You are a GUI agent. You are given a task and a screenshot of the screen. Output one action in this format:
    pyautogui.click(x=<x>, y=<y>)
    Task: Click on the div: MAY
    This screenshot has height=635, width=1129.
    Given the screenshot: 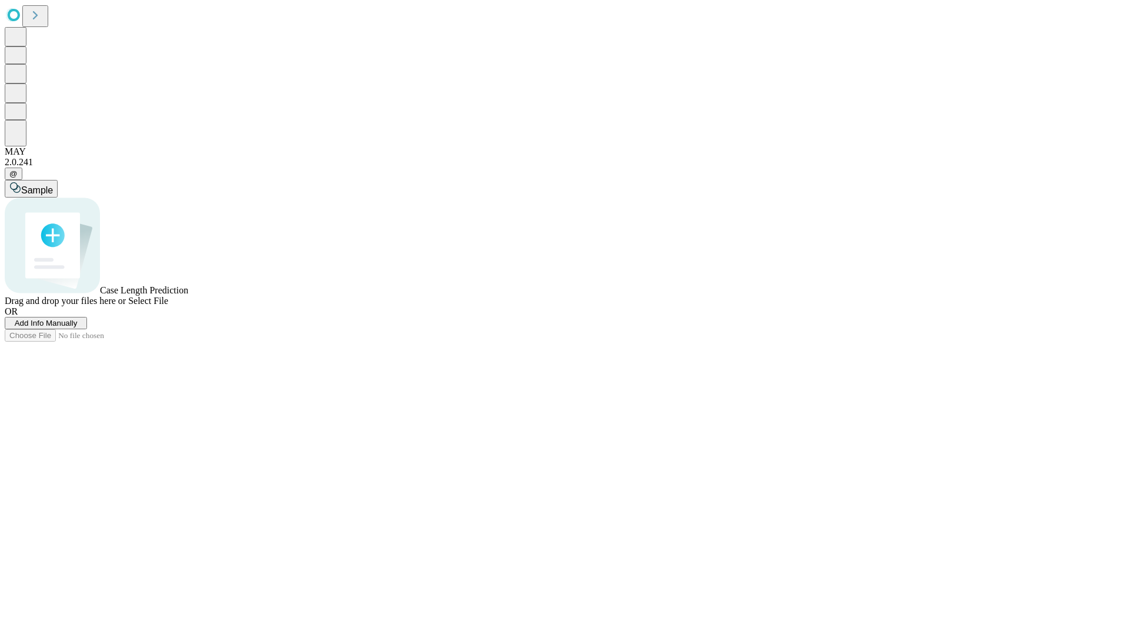 What is the action you would take?
    pyautogui.click(x=564, y=152)
    